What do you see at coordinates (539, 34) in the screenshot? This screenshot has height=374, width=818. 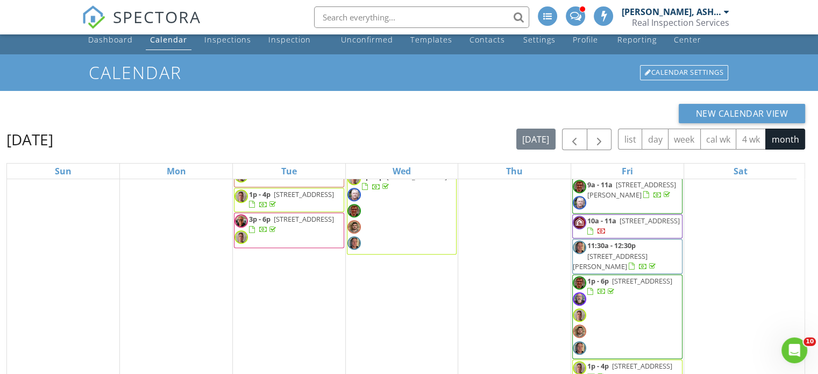 I see `a: Settings` at bounding box center [539, 34].